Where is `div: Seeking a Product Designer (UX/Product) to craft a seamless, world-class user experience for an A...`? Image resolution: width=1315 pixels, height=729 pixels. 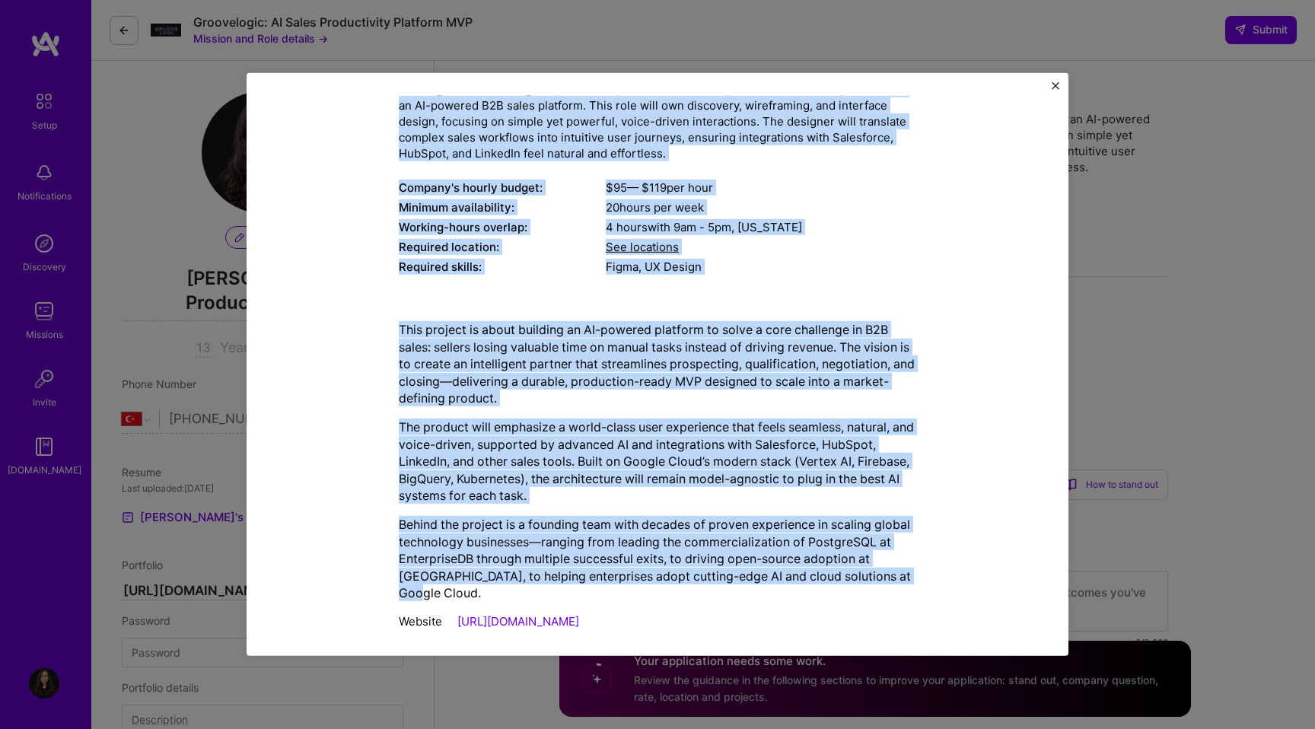
div: Seeking a Product Designer (UX/Product) to craft a seamless, world-class user experience for an A... is located at coordinates (658, 121).